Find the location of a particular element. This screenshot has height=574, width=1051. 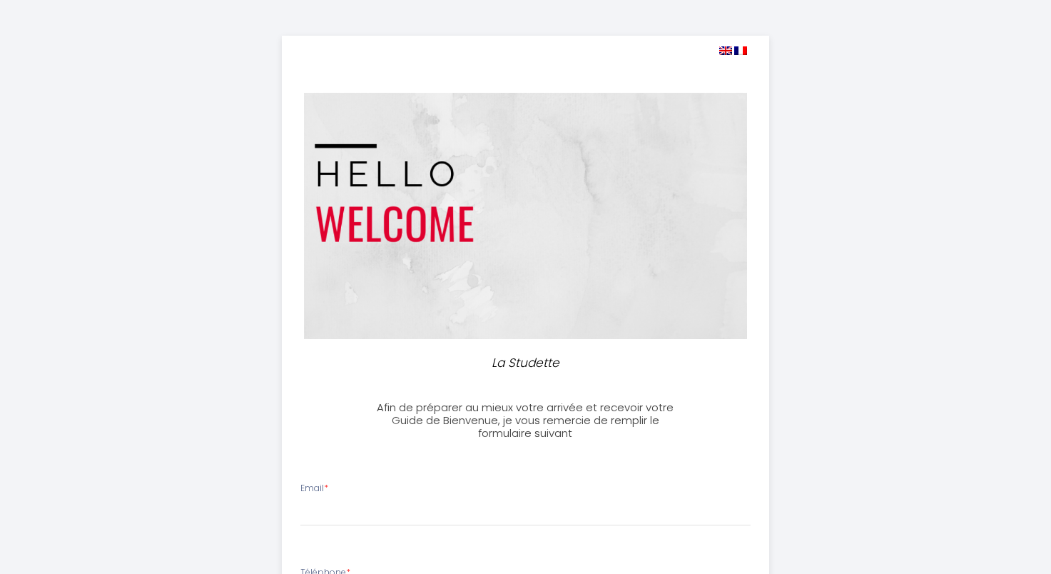

label: Email is located at coordinates (314, 488).